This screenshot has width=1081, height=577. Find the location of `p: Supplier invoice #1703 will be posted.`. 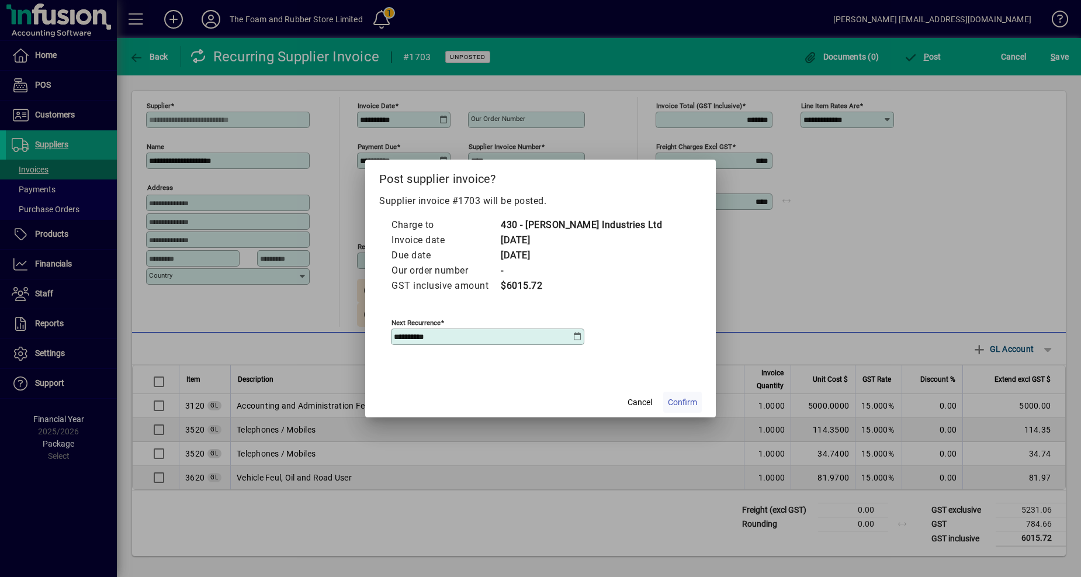

p: Supplier invoice #1703 will be posted. is located at coordinates (541, 201).